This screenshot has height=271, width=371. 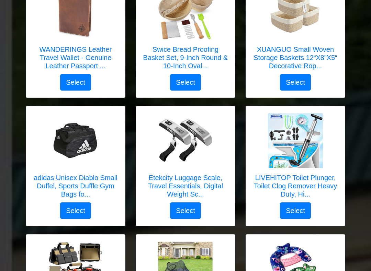 I want to click on h5: Swice Bread Proofing Basket Set, 9-Inch Round & 10-Inch Oval..., so click(x=185, y=58).